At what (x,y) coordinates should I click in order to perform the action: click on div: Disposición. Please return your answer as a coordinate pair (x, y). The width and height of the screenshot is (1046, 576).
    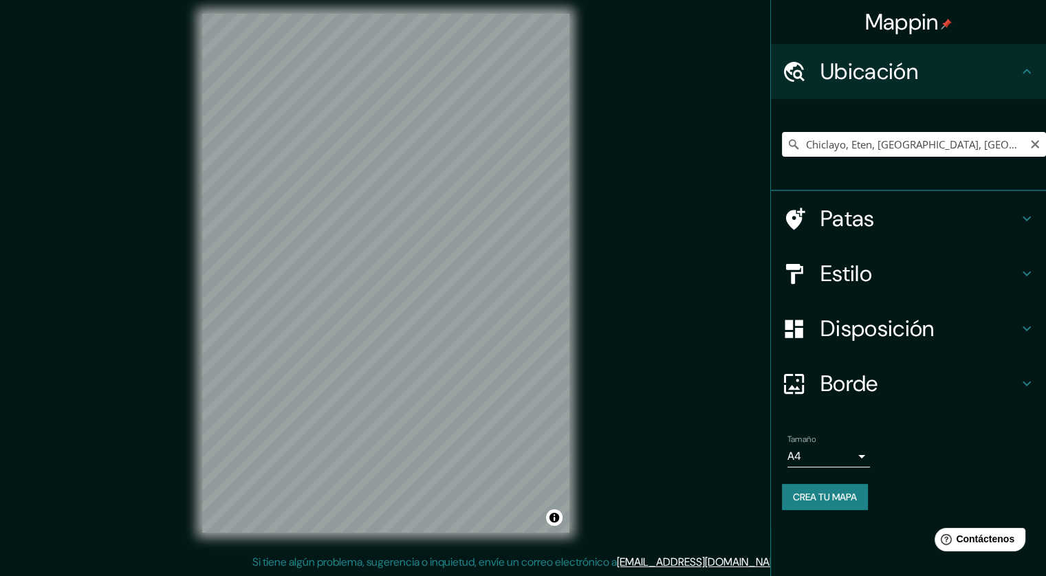
    Looking at the image, I should click on (909, 329).